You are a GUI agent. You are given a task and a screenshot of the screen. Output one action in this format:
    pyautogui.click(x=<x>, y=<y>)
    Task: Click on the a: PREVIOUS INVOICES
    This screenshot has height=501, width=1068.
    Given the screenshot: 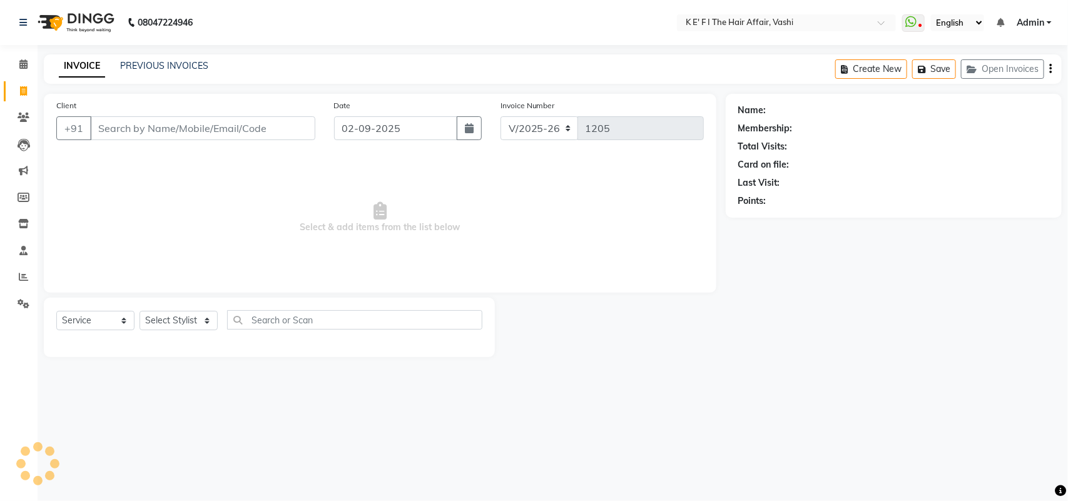 What is the action you would take?
    pyautogui.click(x=164, y=66)
    